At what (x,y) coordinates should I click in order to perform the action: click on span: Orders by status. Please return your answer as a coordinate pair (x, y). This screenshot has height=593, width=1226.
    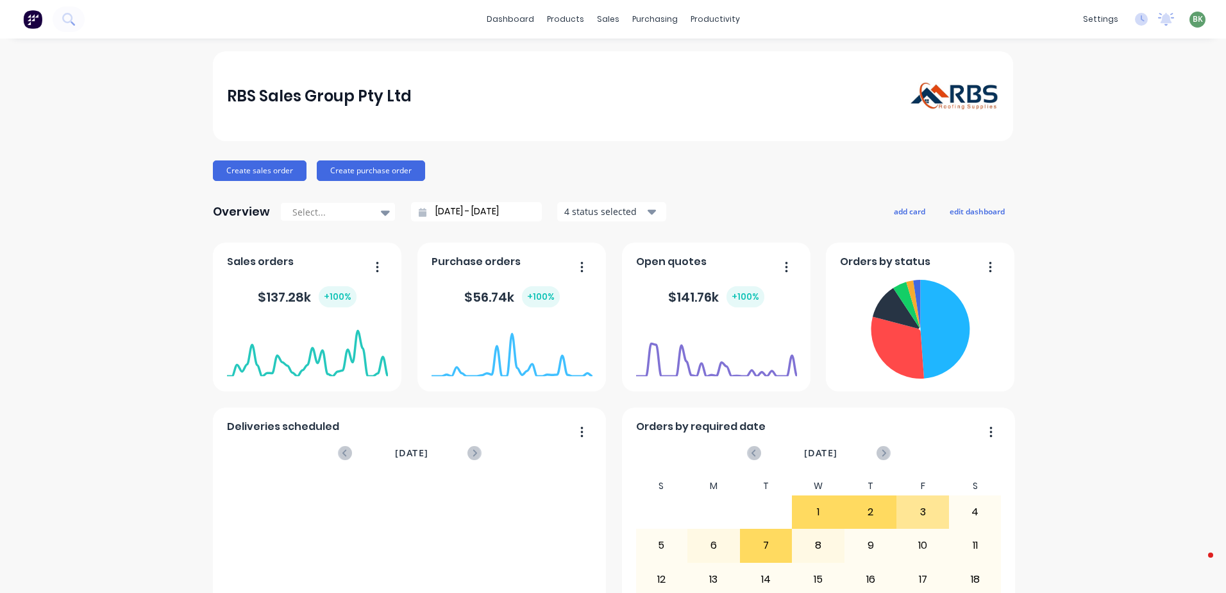
    Looking at the image, I should click on (885, 262).